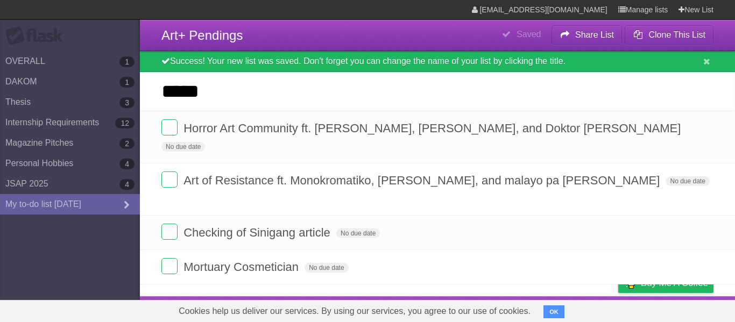  I want to click on div: Flask, so click(38, 36).